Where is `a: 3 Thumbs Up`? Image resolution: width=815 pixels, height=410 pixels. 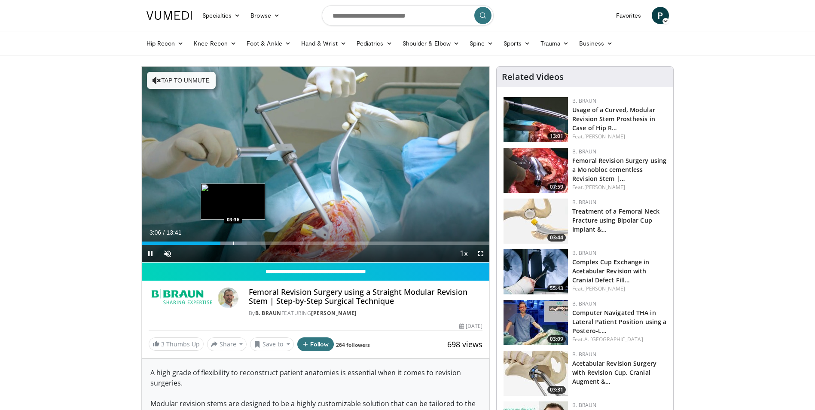
a: 3 Thumbs Up is located at coordinates (176, 344).